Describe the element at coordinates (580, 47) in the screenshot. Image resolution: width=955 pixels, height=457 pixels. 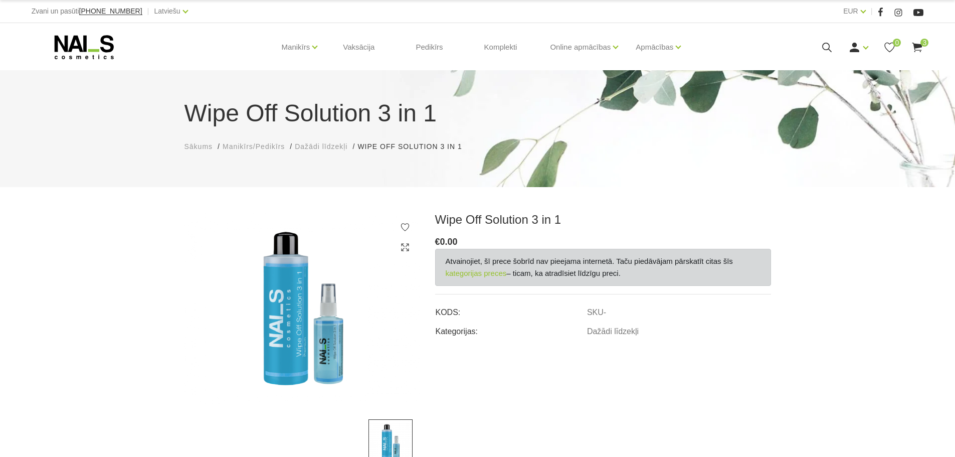
I see `a: Online apmācības` at that location.